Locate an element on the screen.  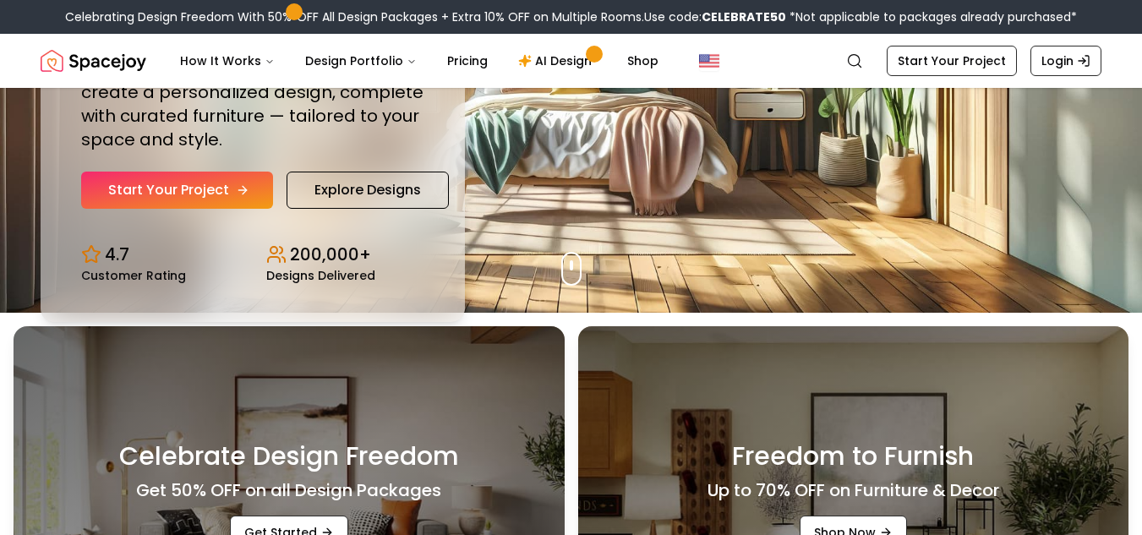
p: 4.7 is located at coordinates (117, 255).